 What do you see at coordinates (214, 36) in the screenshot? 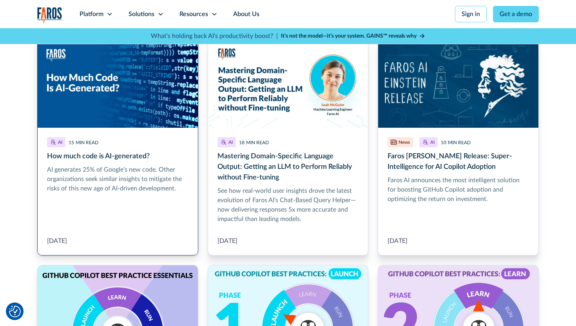
I see `p: What's holding back AI's productivity boost? |` at bounding box center [214, 36].